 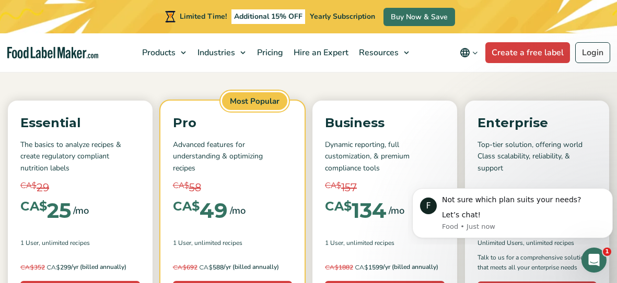 What do you see at coordinates (80, 123) in the screenshot?
I see `p: Essential` at bounding box center [80, 123].